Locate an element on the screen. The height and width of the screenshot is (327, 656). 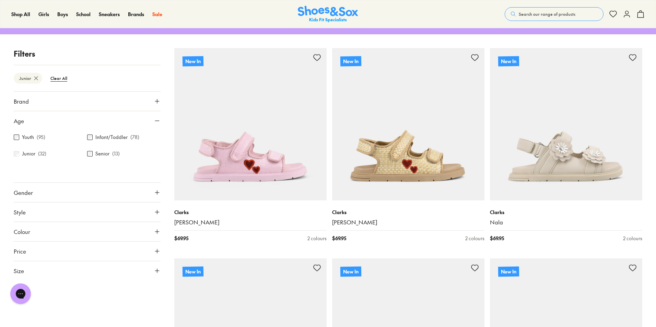
a: Boys is located at coordinates (62, 14).